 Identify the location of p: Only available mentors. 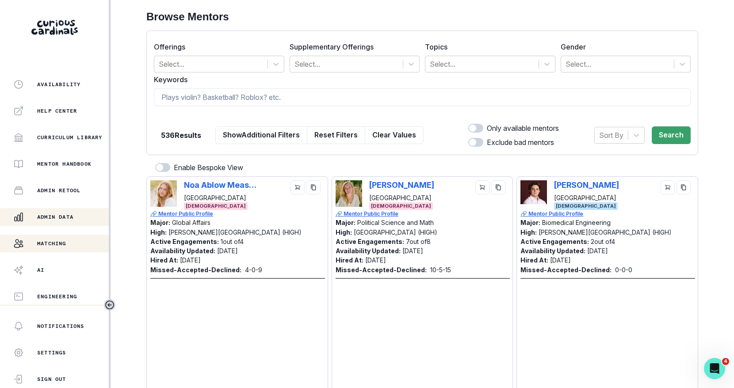
(523, 128).